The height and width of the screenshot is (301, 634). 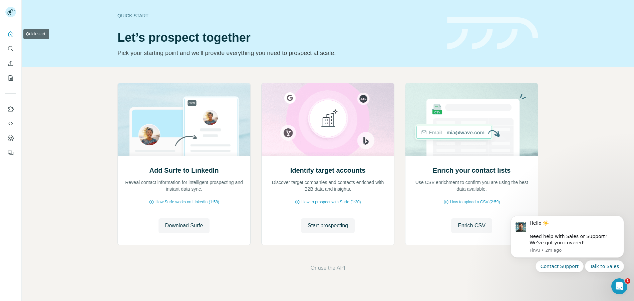 I want to click on span: Start prospecting, so click(x=328, y=226).